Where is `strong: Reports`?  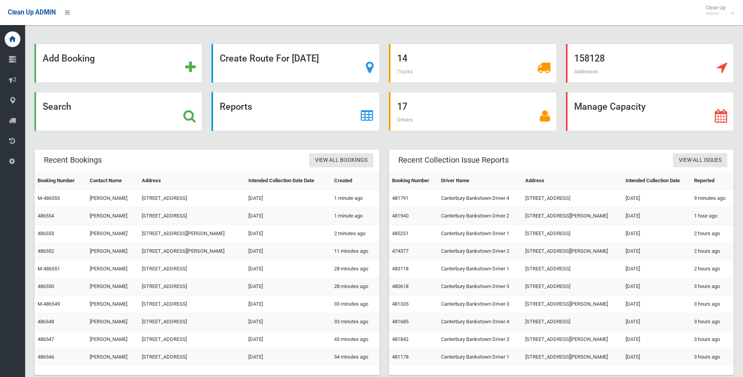 strong: Reports is located at coordinates (236, 106).